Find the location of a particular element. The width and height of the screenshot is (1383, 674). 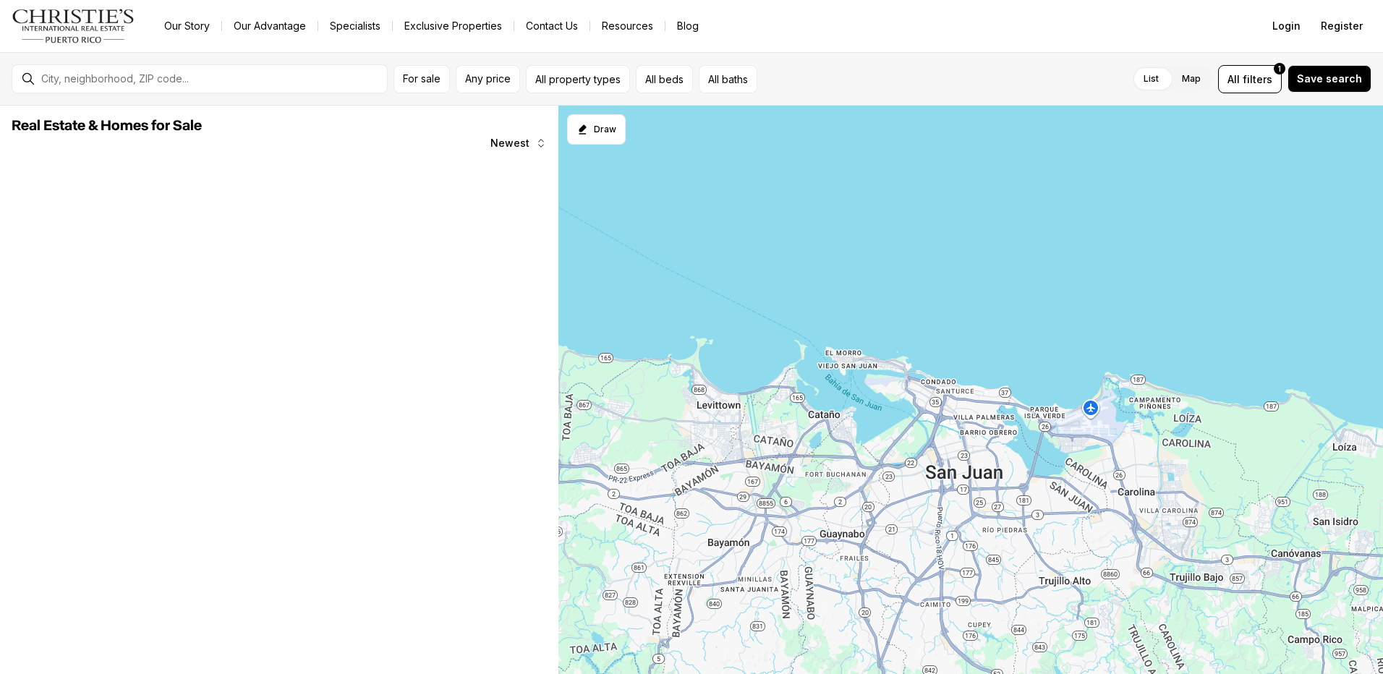

button: Start drawing is located at coordinates (596, 129).